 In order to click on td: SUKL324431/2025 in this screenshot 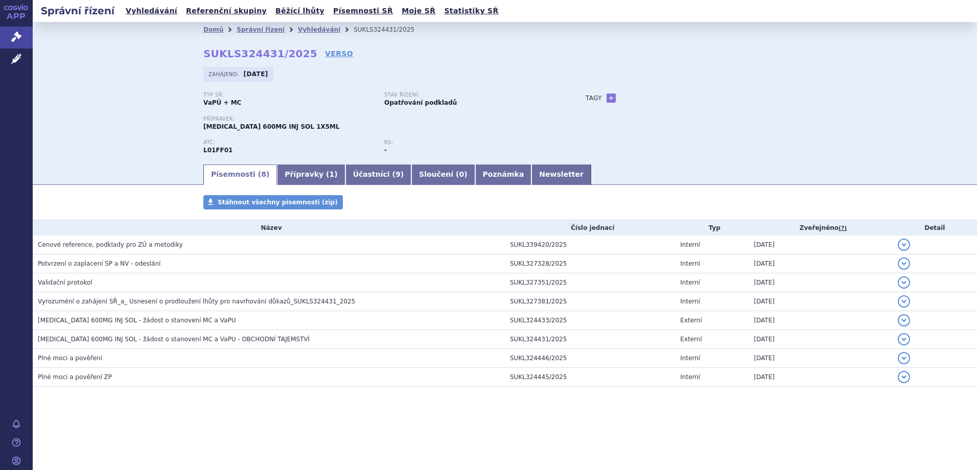, I will do `click(589, 339)`.